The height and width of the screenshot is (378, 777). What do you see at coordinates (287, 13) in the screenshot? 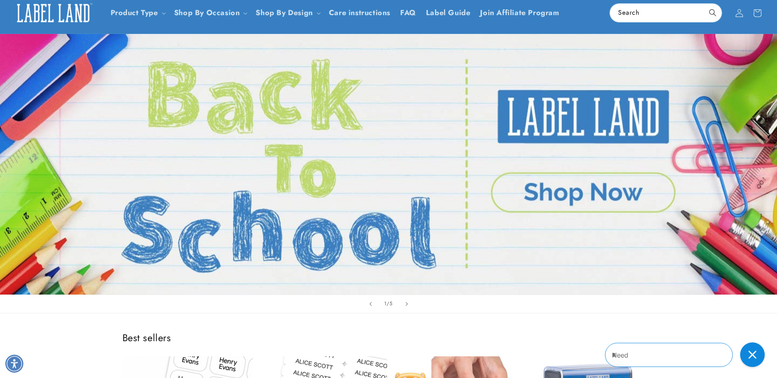
I see `summary: Shop By Design` at bounding box center [287, 13].